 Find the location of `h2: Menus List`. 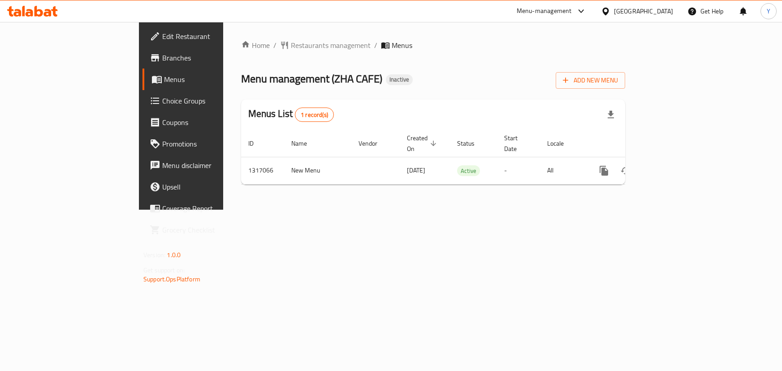

h2: Menus List is located at coordinates (291, 114).